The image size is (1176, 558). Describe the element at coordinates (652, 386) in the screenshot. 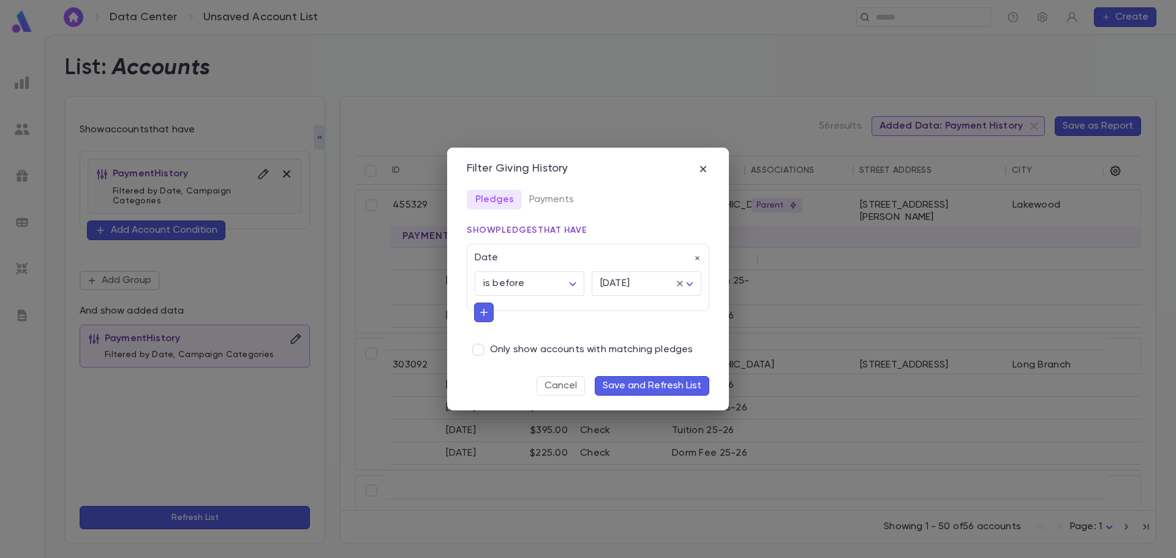

I see `button: Save and Refresh List` at that location.